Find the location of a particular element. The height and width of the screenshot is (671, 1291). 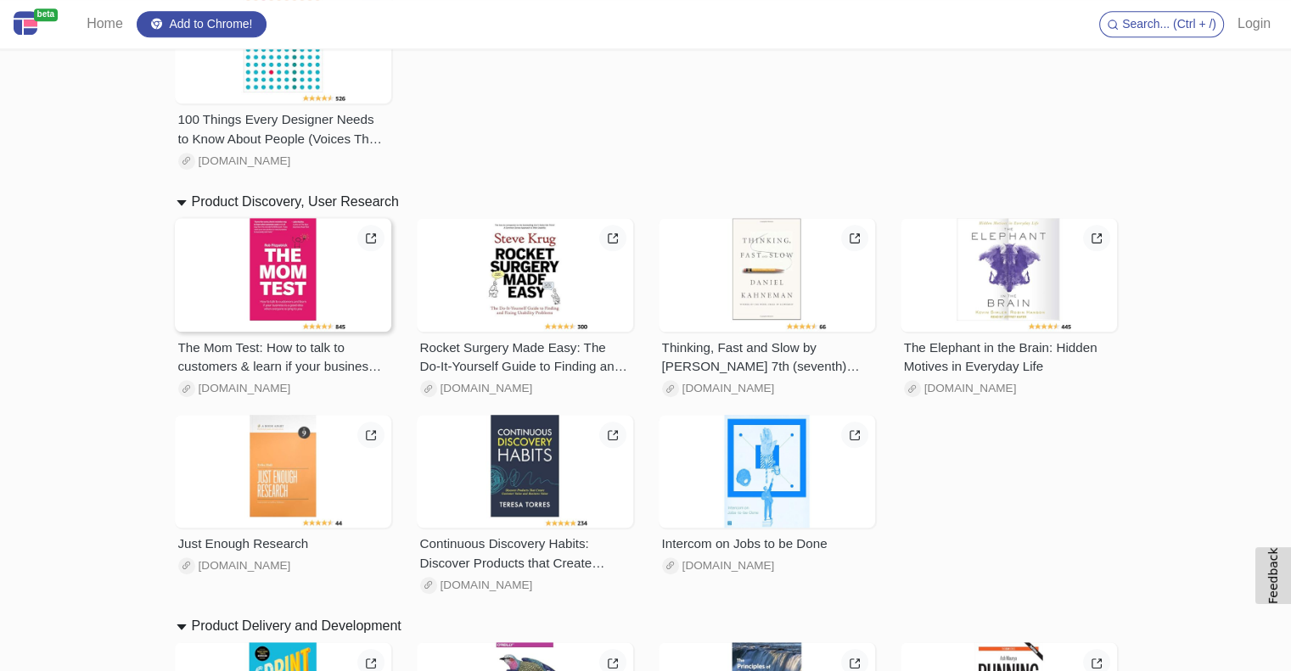

div: Rocket Surgery Made Easy: The Do-It-Yourself Guide to Finding and Fixing Usability Problems is located at coordinates (524, 358).